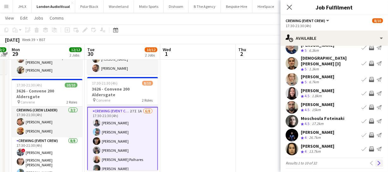  Describe the element at coordinates (89, 6) in the screenshot. I see `button: Polar Black` at that location.